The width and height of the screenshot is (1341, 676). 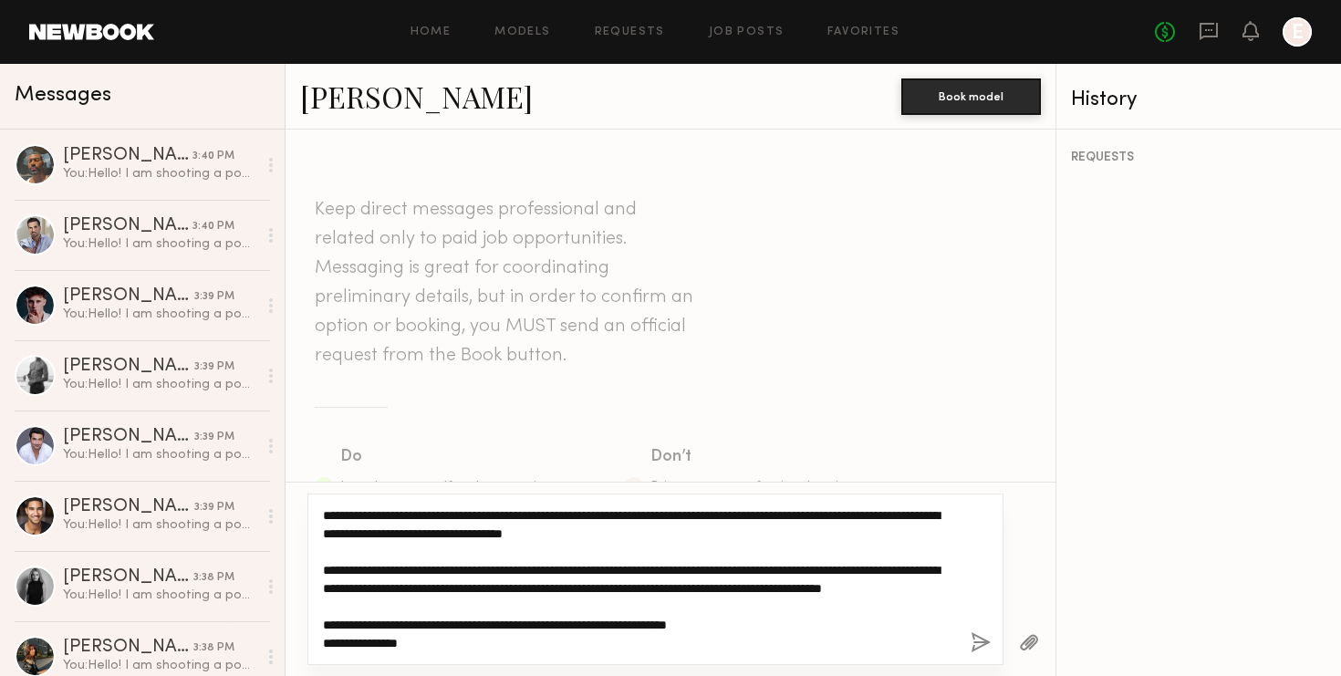 What do you see at coordinates (1198, 158) in the screenshot?
I see `div: REQUESTS` at bounding box center [1198, 158].